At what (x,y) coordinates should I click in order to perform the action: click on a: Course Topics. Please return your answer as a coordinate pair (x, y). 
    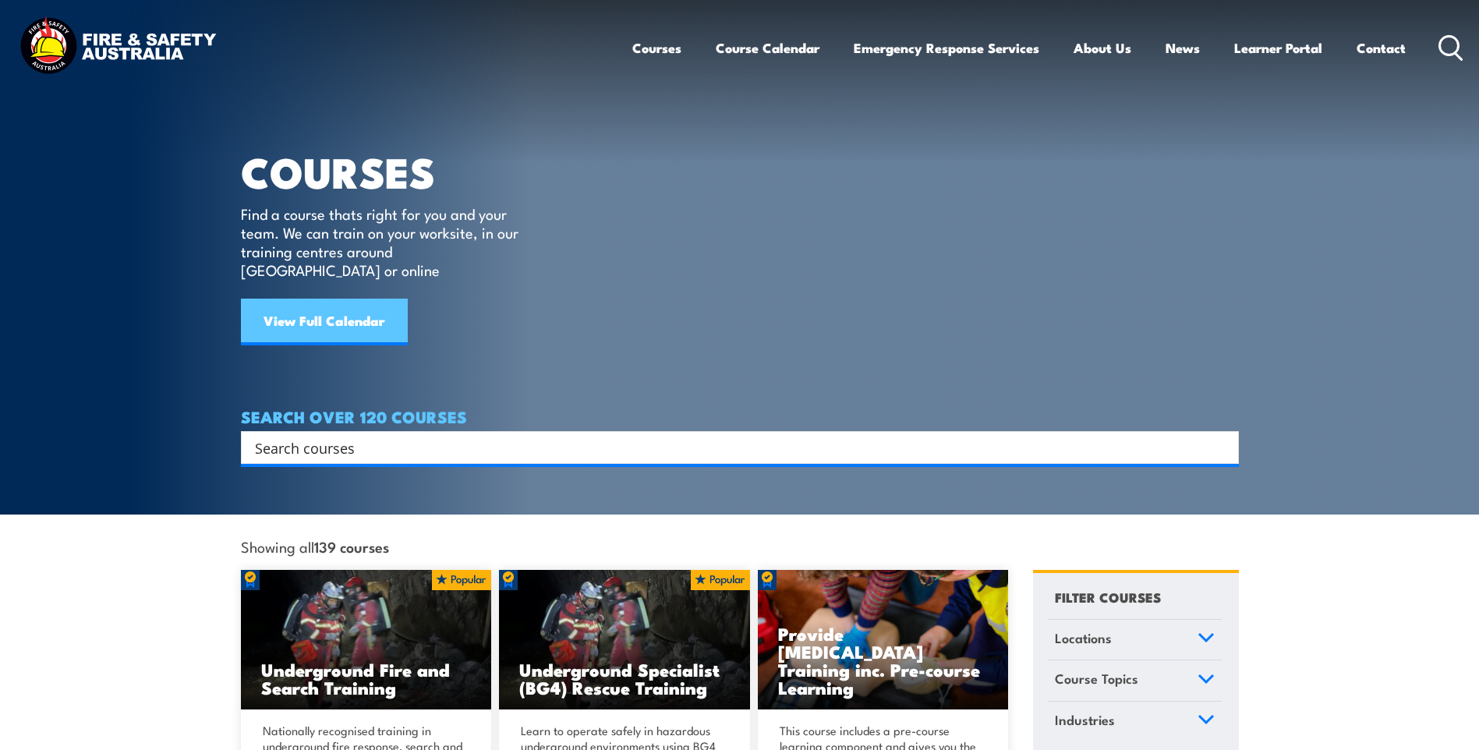
    Looking at the image, I should click on (1135, 681).